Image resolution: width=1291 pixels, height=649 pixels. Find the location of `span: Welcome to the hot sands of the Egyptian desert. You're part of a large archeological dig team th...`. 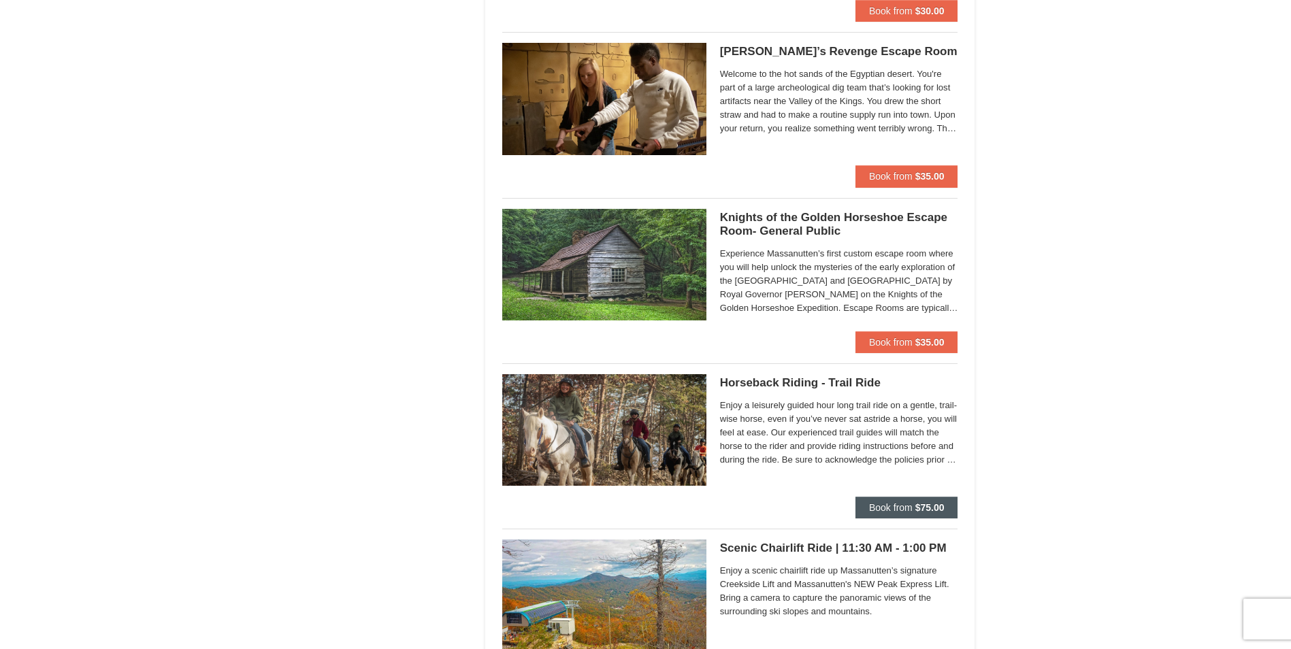

span: Welcome to the hot sands of the Egyptian desert. You're part of a large archeological dig team th... is located at coordinates (839, 101).